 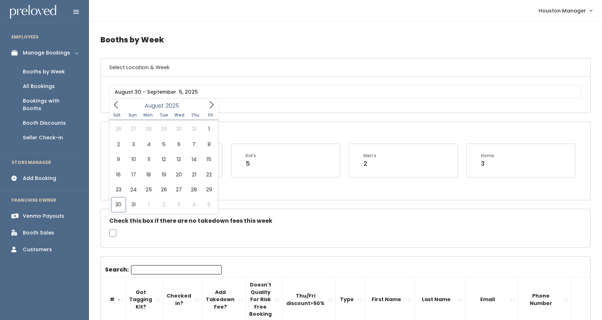 What do you see at coordinates (119, 174) in the screenshot?
I see `span: August 16, 2025` at bounding box center [119, 174].